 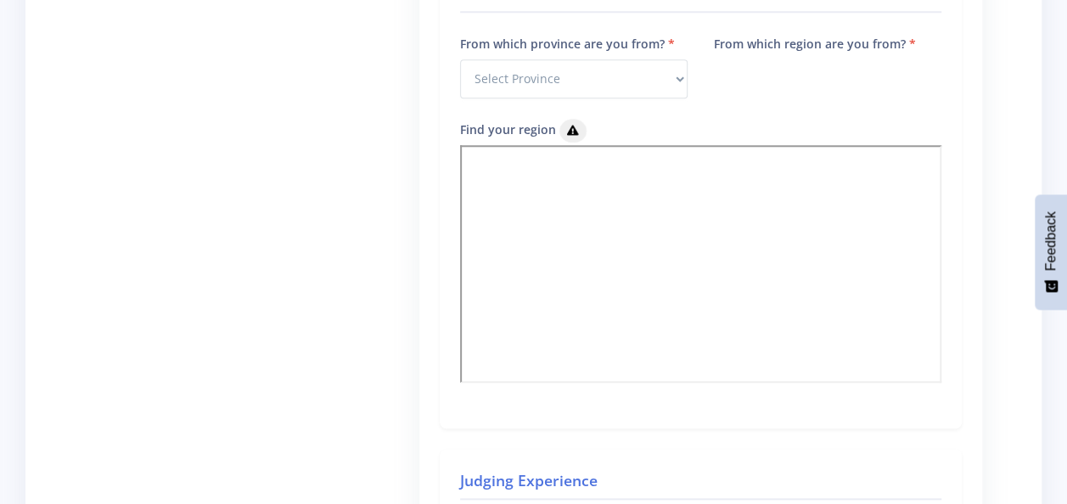 What do you see at coordinates (567, 43) in the screenshot?
I see `label: From which province are you from?` at bounding box center [567, 43].